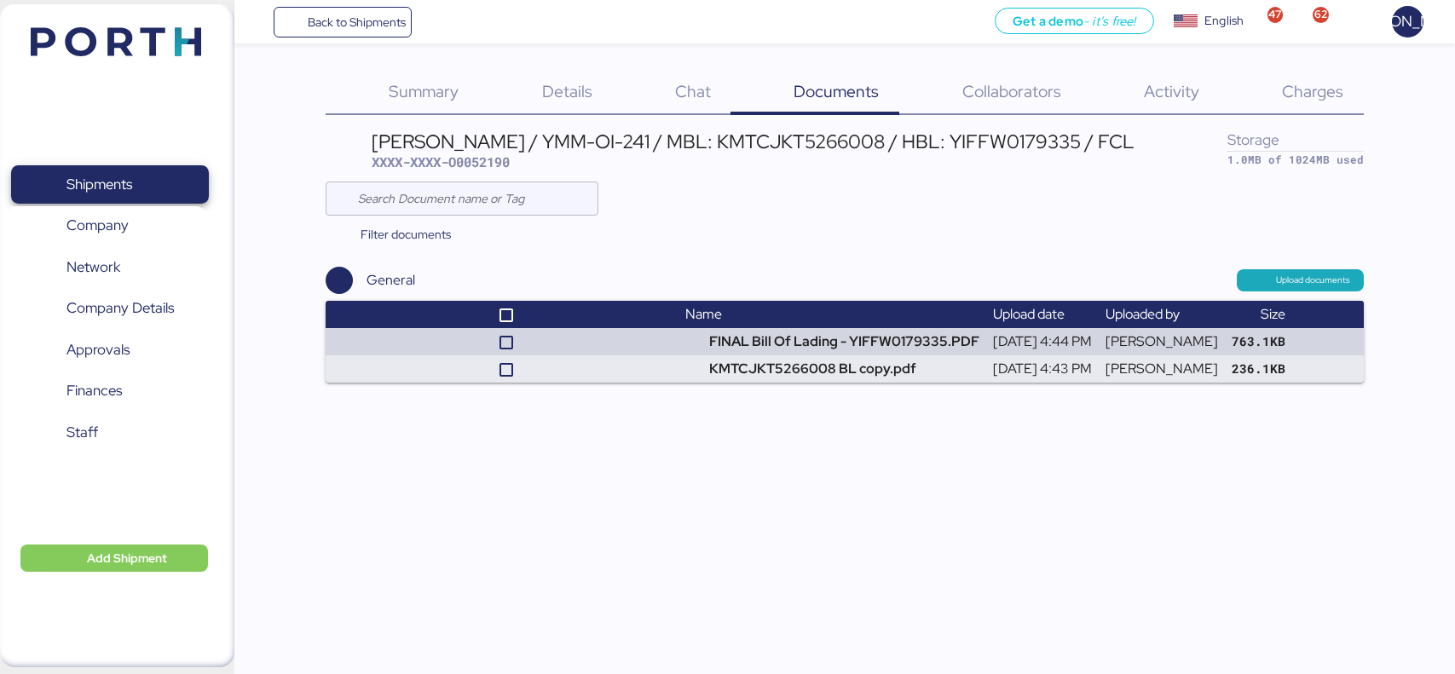  What do you see at coordinates (110, 350) in the screenshot?
I see `a: Approvals` at bounding box center [110, 350].